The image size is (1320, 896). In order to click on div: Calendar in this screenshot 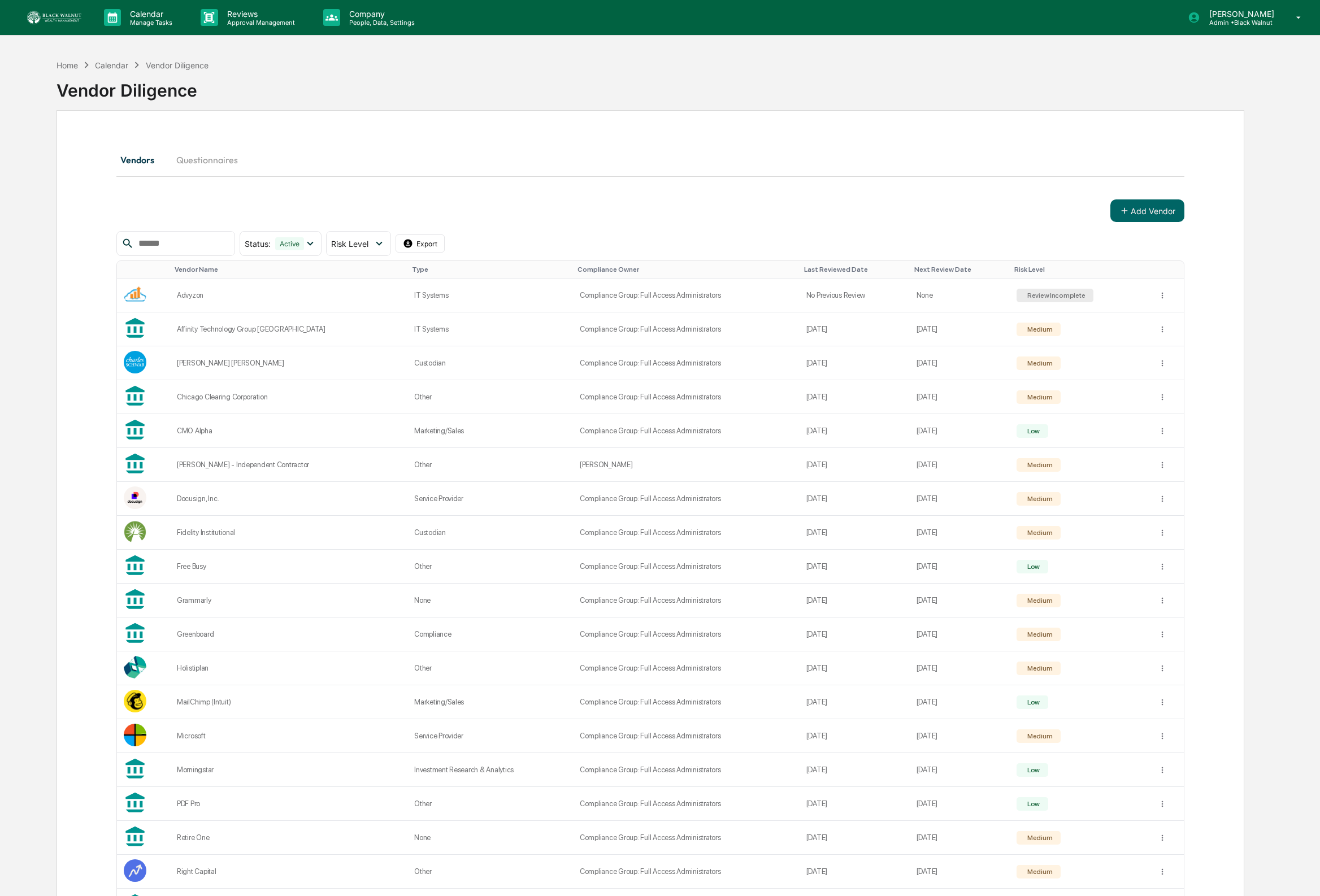, I will do `click(111, 65)`.